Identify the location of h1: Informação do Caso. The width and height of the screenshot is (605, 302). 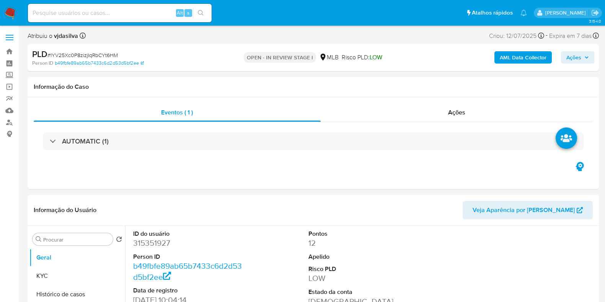
(313, 87).